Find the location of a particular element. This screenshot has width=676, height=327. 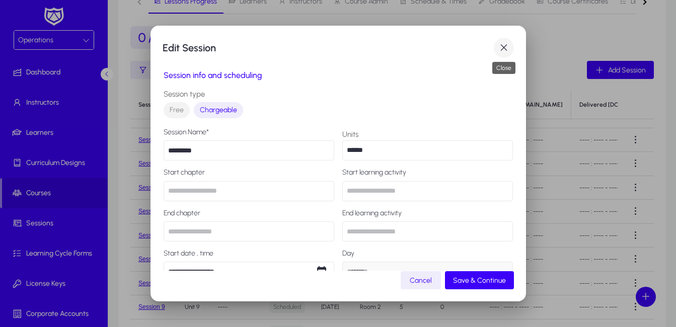

span: Chargeable is located at coordinates (218, 110).